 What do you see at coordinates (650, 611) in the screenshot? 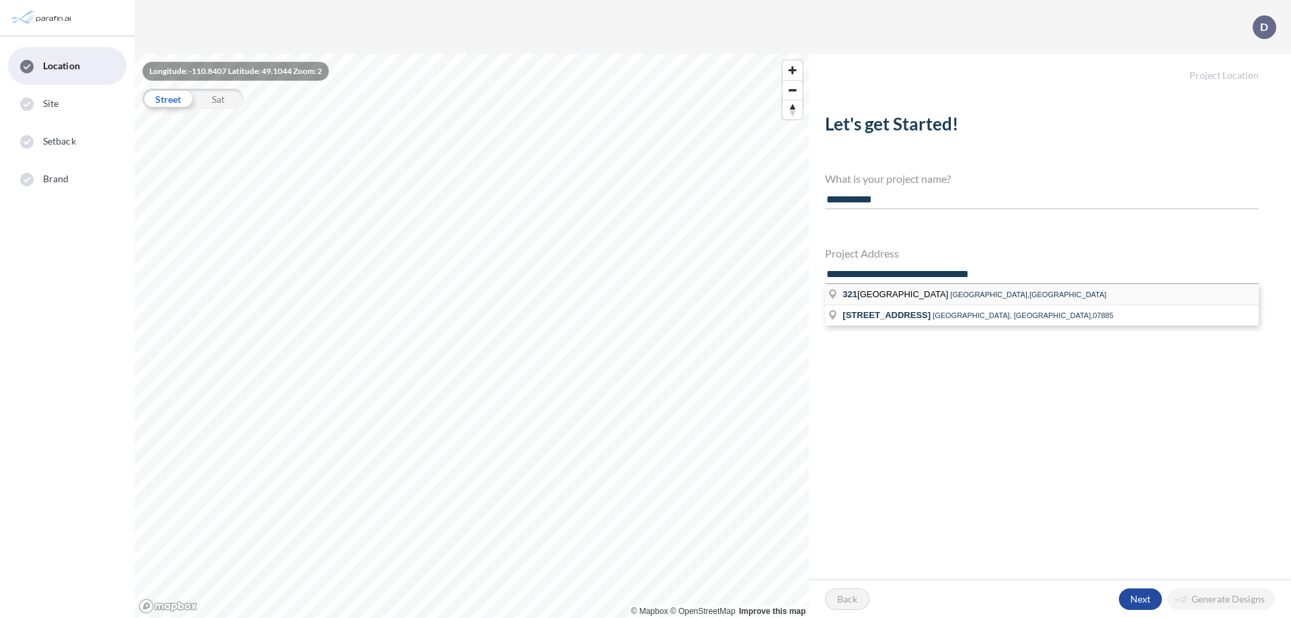
I see `a: Mapbox` at bounding box center [650, 611].